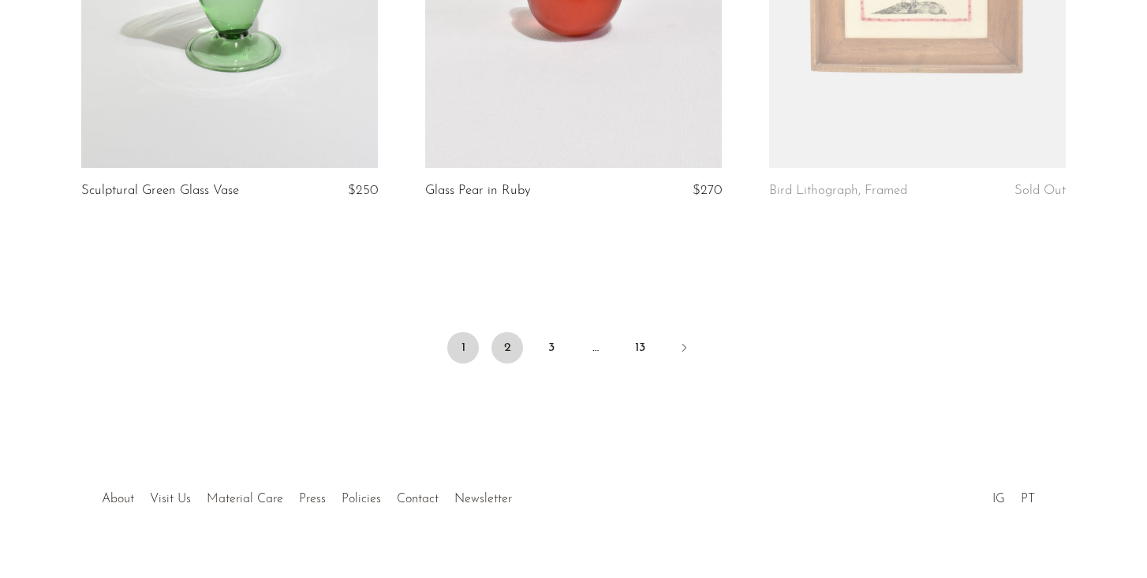  What do you see at coordinates (999, 499) in the screenshot?
I see `a: IG` at bounding box center [999, 499].